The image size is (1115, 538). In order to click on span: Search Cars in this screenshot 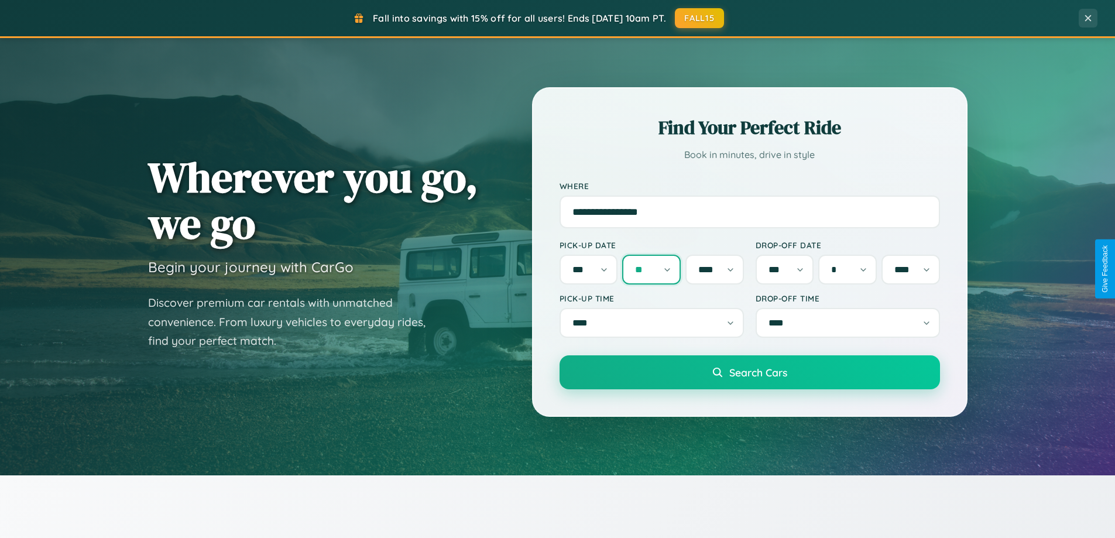, I will do `click(758, 372)`.